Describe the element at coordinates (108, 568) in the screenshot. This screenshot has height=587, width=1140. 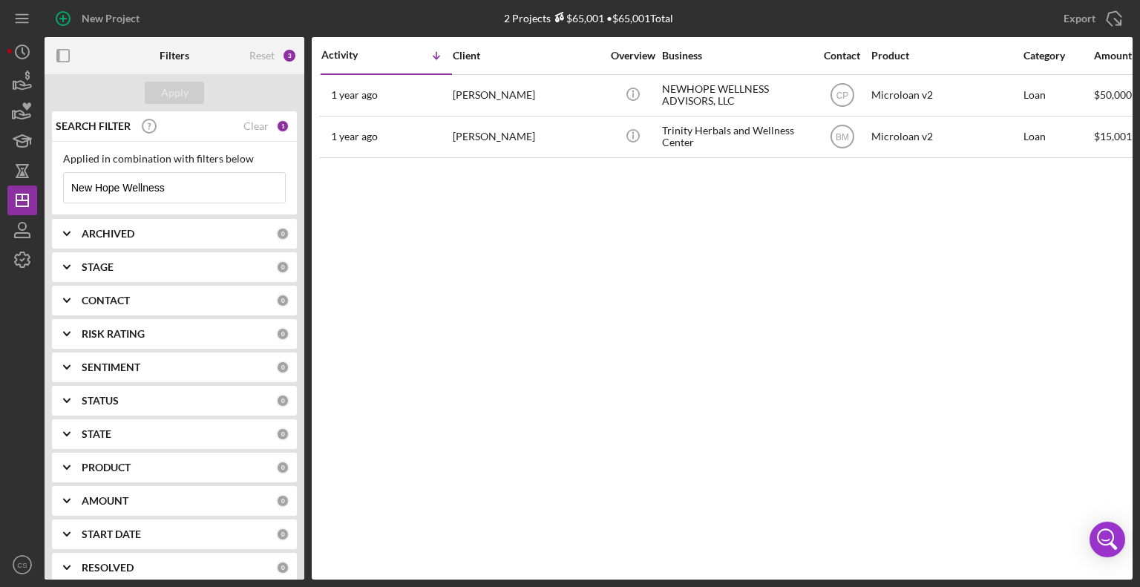
I see `b: RESOLVED` at that location.